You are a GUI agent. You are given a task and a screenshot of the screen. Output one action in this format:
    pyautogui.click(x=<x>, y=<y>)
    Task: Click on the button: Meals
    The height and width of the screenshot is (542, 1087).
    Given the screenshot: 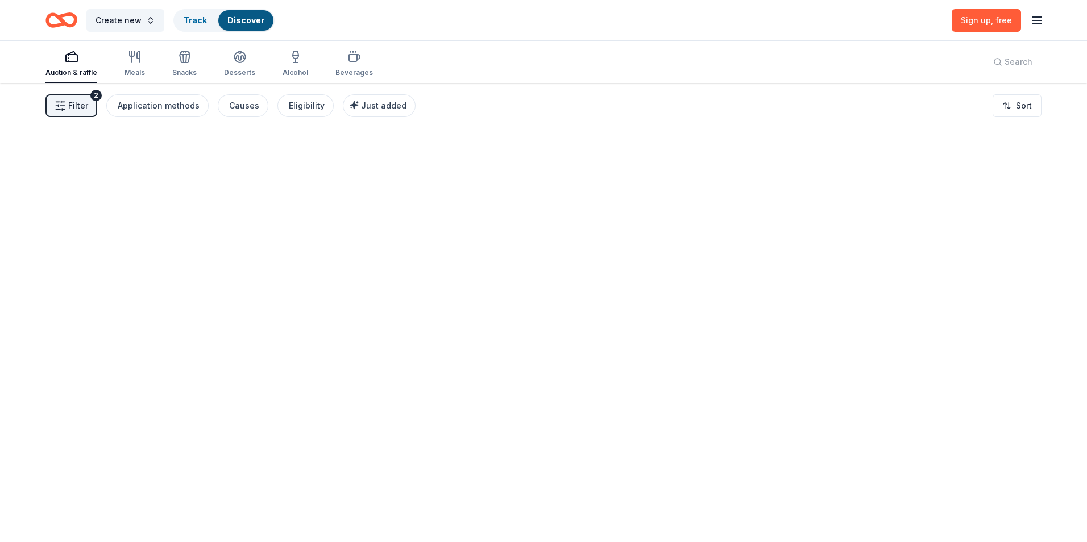 What is the action you would take?
    pyautogui.click(x=135, y=64)
    